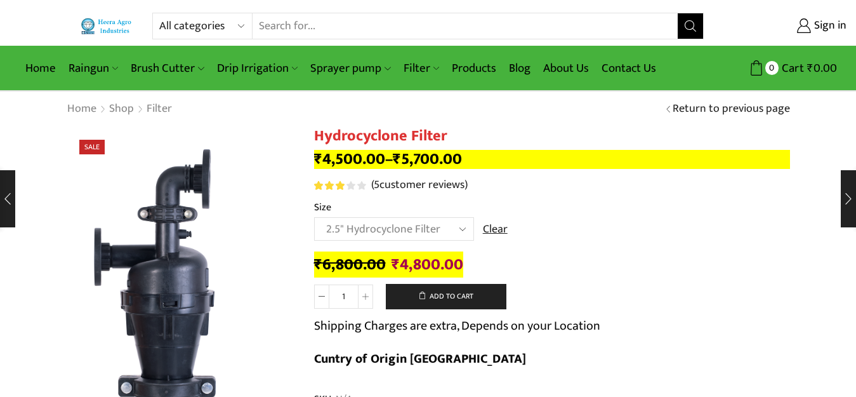 The width and height of the screenshot is (856, 397). I want to click on bdi: 6,800.00, so click(350, 264).